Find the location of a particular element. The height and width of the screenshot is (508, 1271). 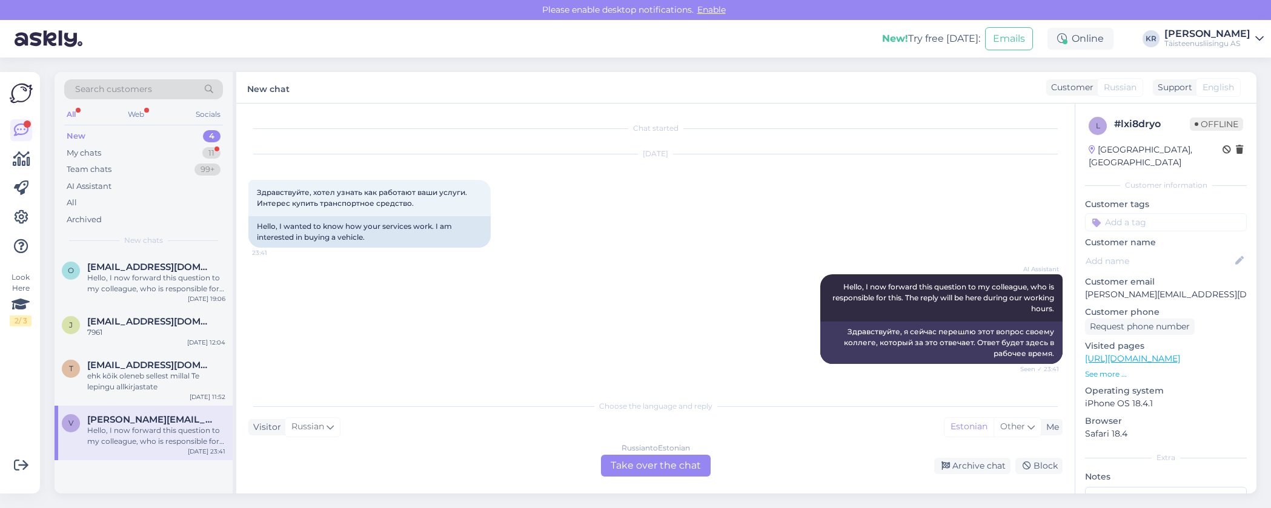

div: Russian to Estonian is located at coordinates (655, 448).